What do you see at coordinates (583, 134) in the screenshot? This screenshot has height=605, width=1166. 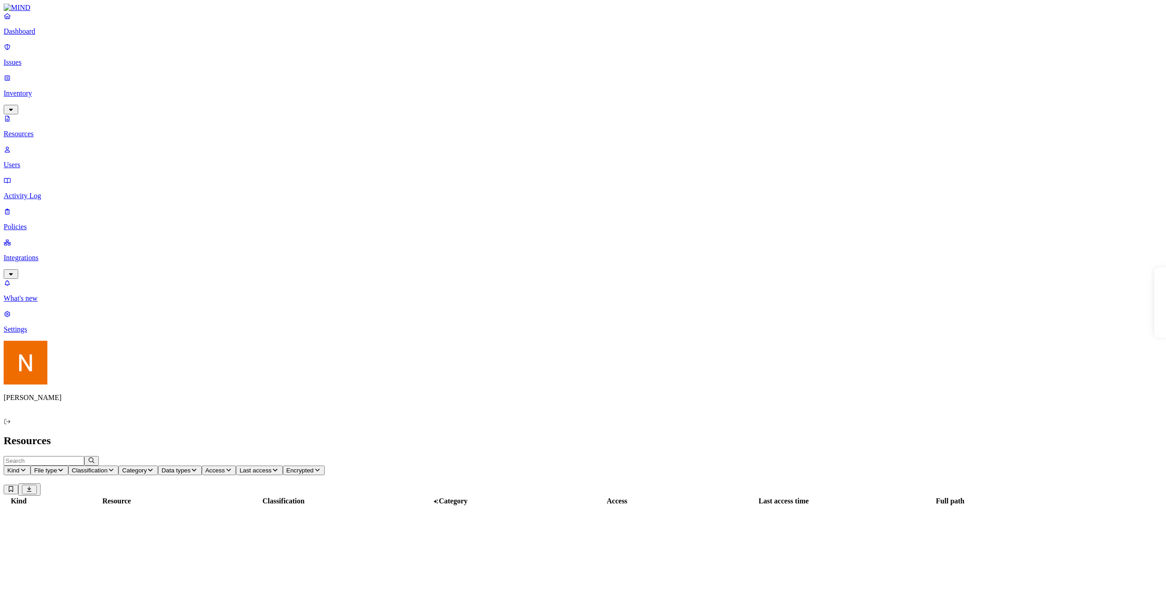 I see `p: Resources` at bounding box center [583, 134].